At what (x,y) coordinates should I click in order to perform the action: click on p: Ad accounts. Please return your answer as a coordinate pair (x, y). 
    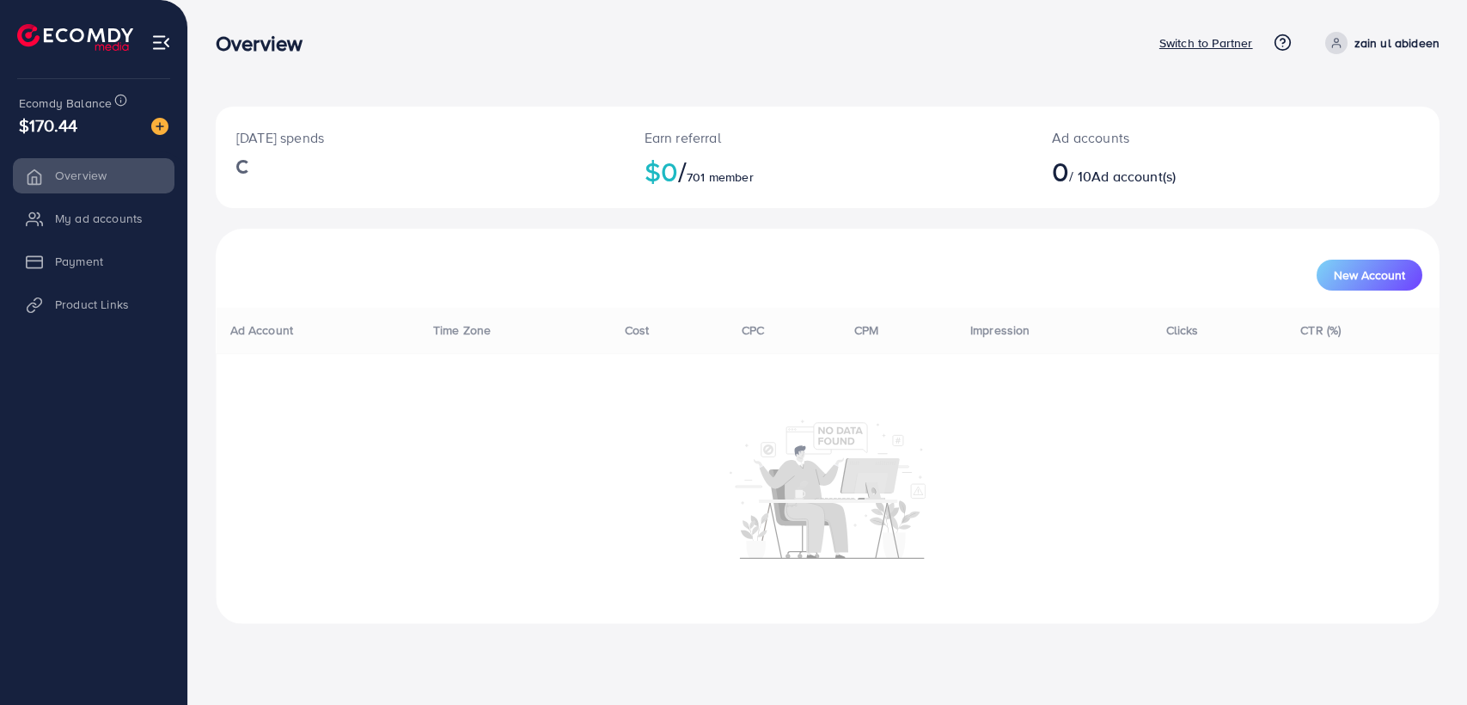
    Looking at the image, I should click on (1184, 138).